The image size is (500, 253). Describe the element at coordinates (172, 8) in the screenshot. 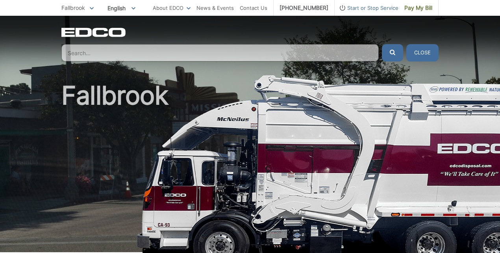

I see `a: About EDCO` at that location.